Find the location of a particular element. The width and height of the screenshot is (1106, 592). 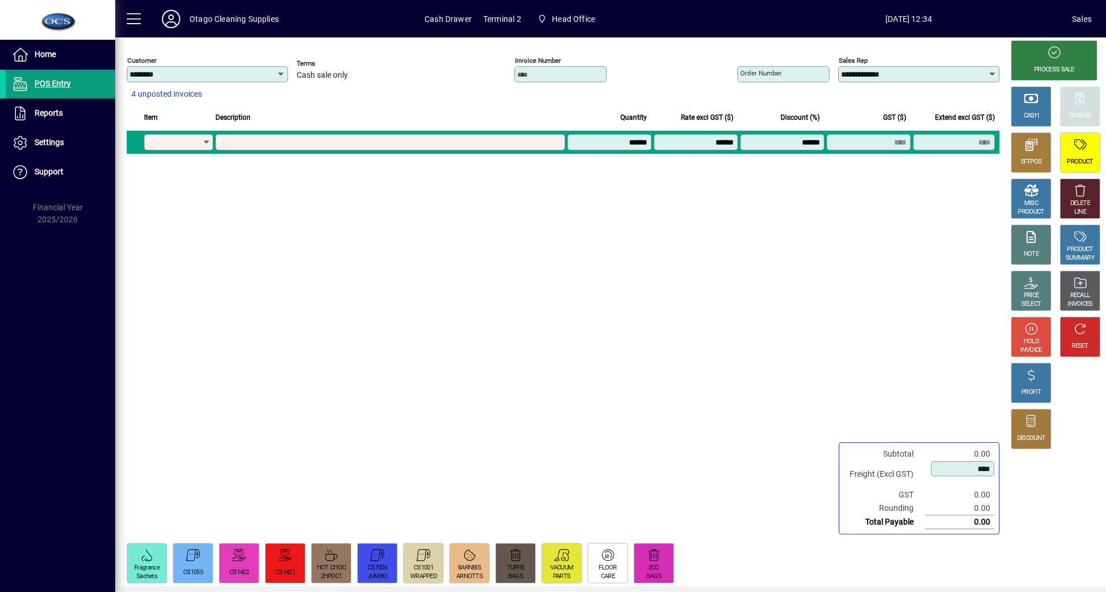

span: Extend excl GST ($) is located at coordinates (965, 117).